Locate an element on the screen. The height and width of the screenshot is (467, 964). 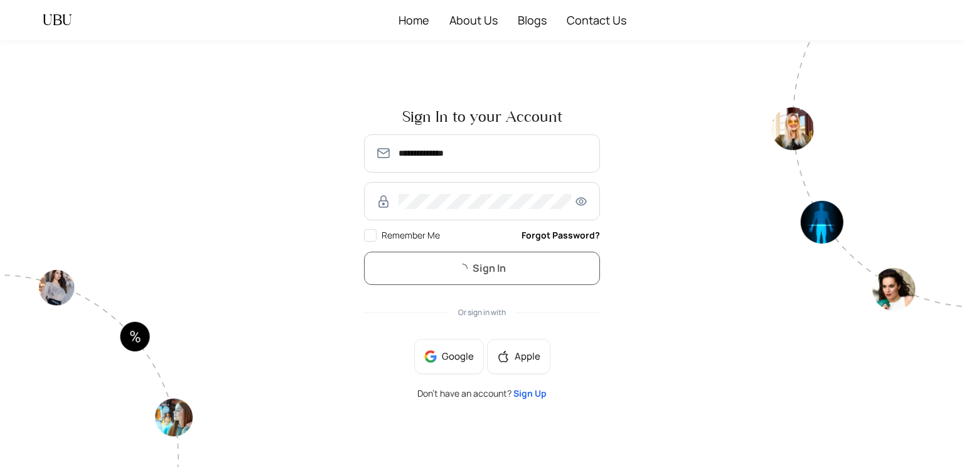
img: SmmOVPU3il4LzjOz1YszJ8A9TzvK+6qU9RAAAAAElFTkSuQmCC is located at coordinates (384, 153).